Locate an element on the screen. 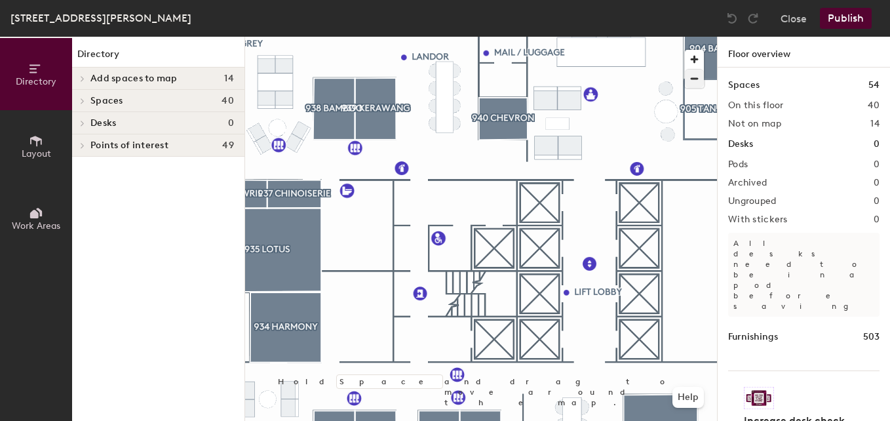  p: All desks need to be in a pod before saving is located at coordinates (803, 274).